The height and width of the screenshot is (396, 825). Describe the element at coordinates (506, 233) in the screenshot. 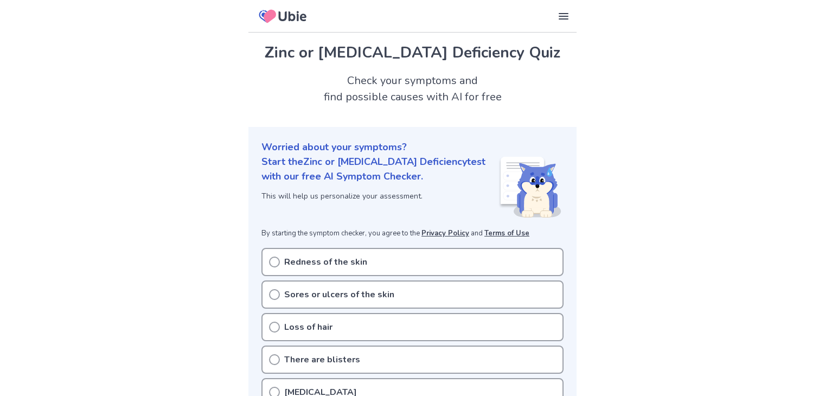

I see `a: Terms of Use` at that location.